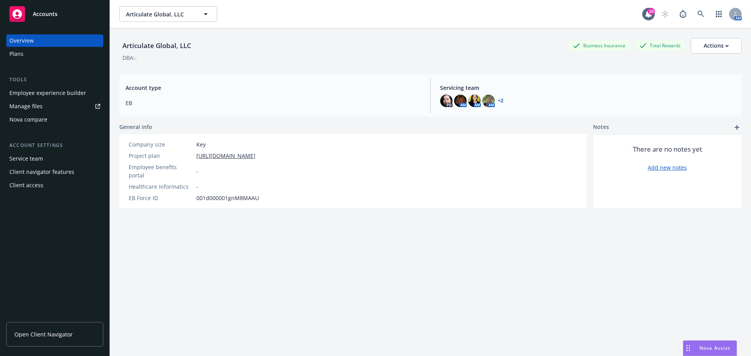 This screenshot has width=751, height=356. What do you see at coordinates (55, 172) in the screenshot?
I see `a: Client navigator features` at bounding box center [55, 172].